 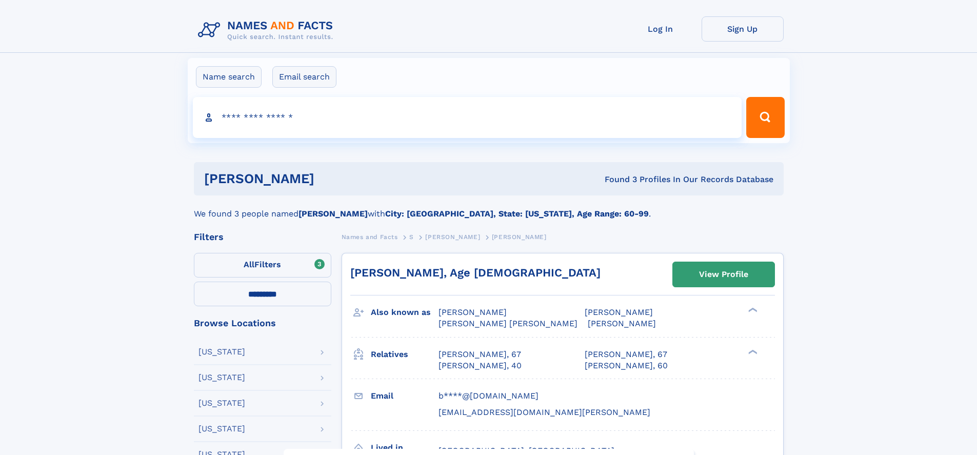 What do you see at coordinates (724, 274) in the screenshot?
I see `a: View Profile` at bounding box center [724, 274].